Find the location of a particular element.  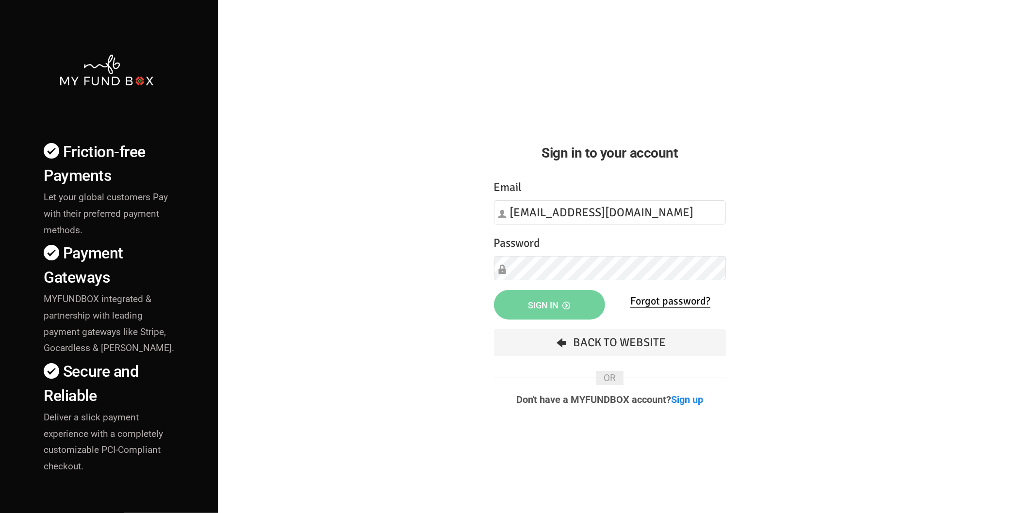

a: Forgot password? is located at coordinates (670, 301).